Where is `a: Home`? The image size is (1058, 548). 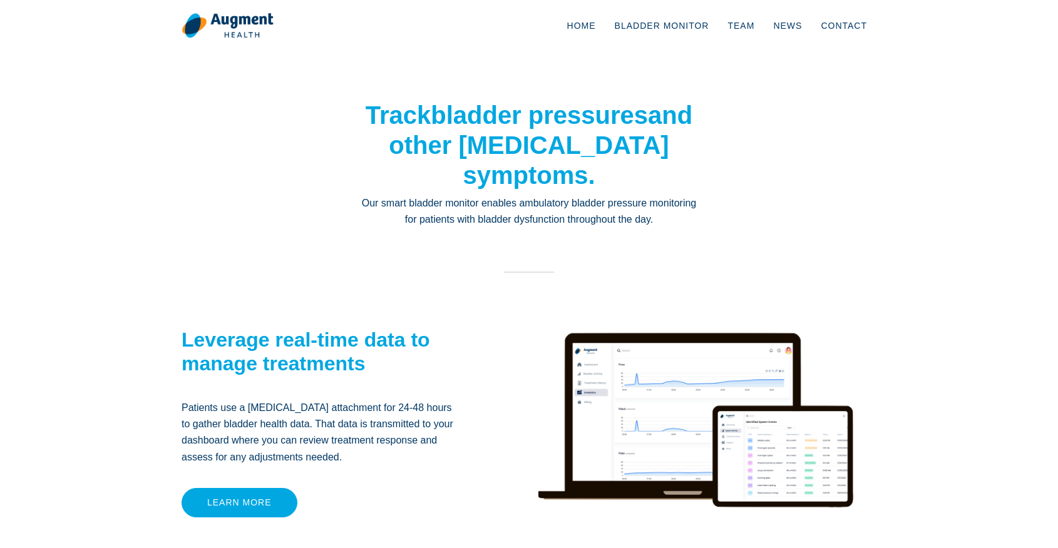 a: Home is located at coordinates (582, 26).